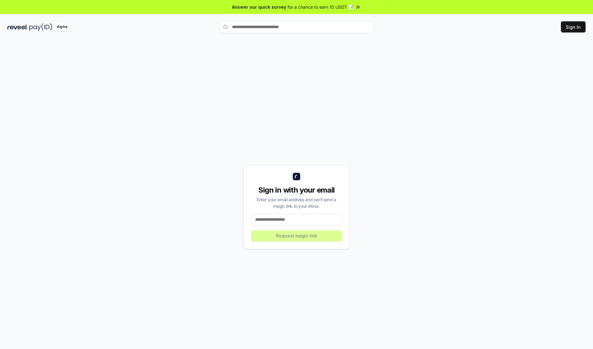 The image size is (593, 349). What do you see at coordinates (321, 7) in the screenshot?
I see `span: for a chance to earn 10 USDT 📝` at bounding box center [321, 7].